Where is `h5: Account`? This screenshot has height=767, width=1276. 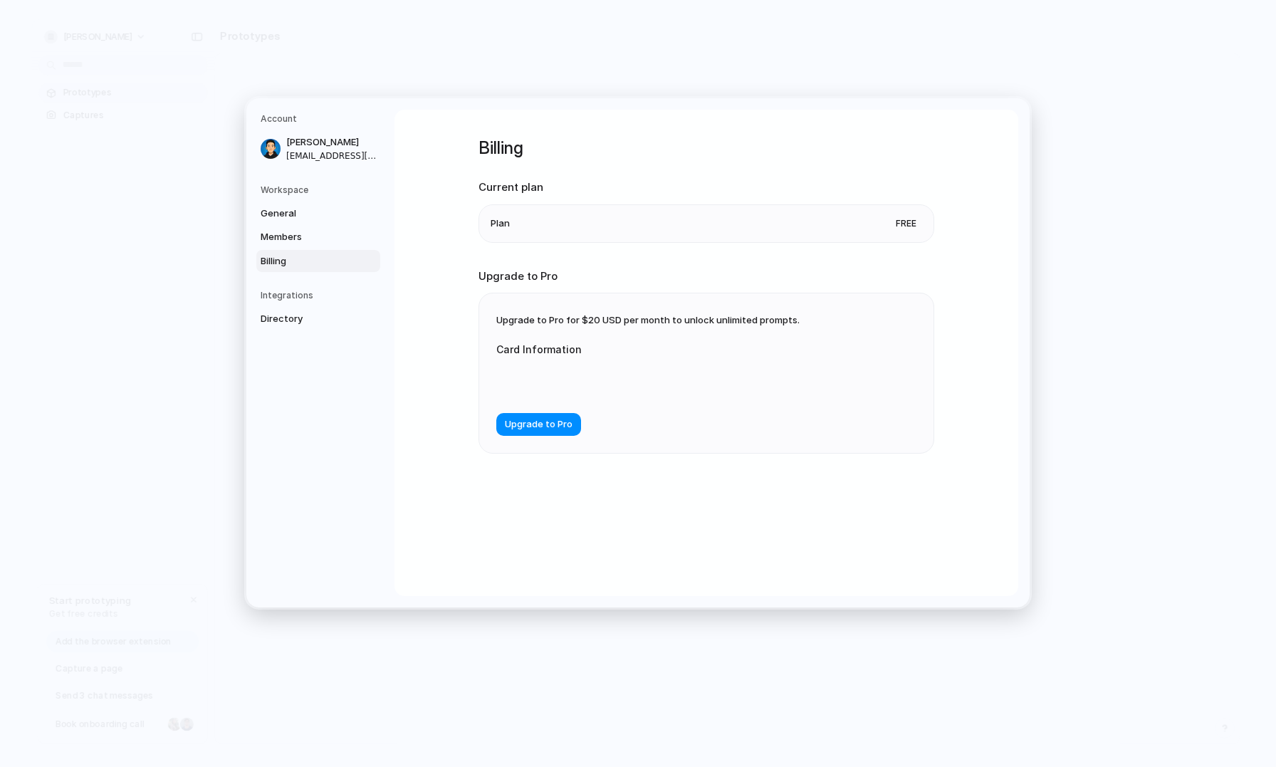
h5: Account is located at coordinates (320, 119).